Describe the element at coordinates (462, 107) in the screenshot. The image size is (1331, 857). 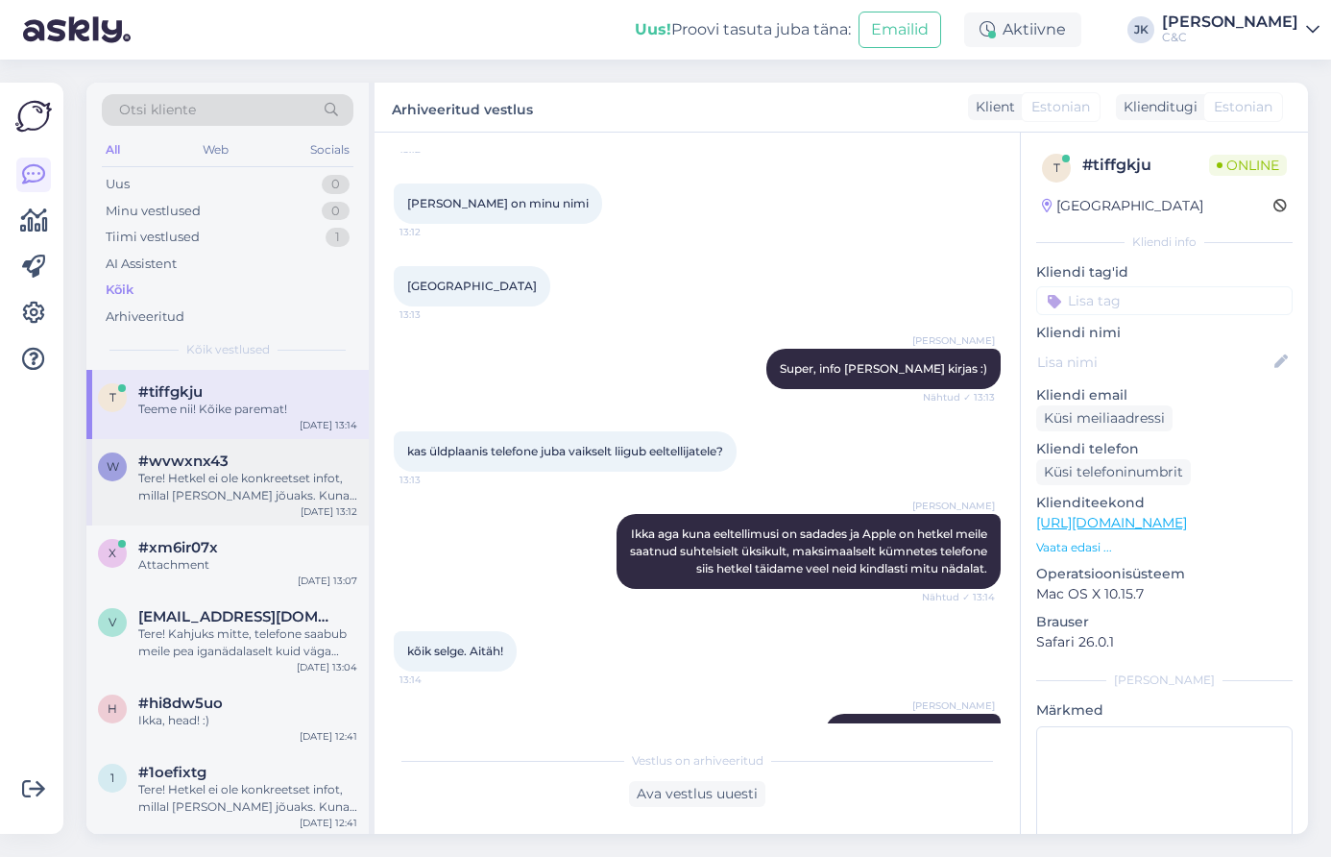
I see `label: Arhiveeritud vestlus` at that location.